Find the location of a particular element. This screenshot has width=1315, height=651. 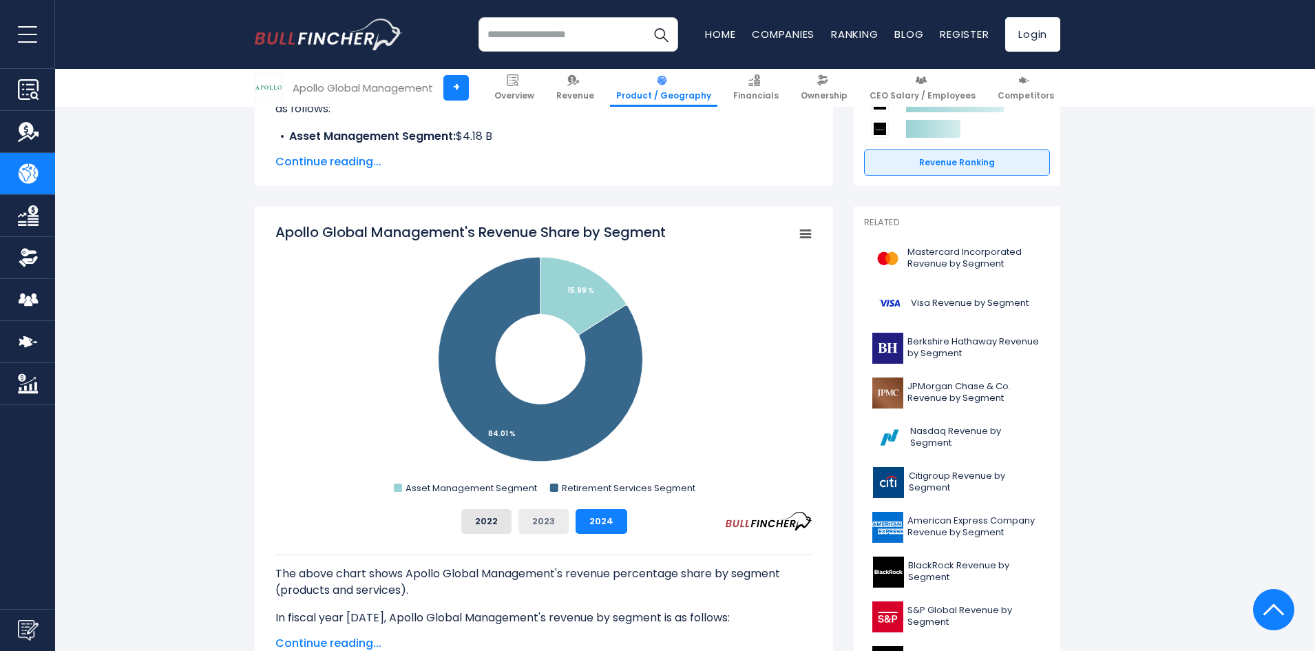

img: BRK-B logo is located at coordinates (887, 348).